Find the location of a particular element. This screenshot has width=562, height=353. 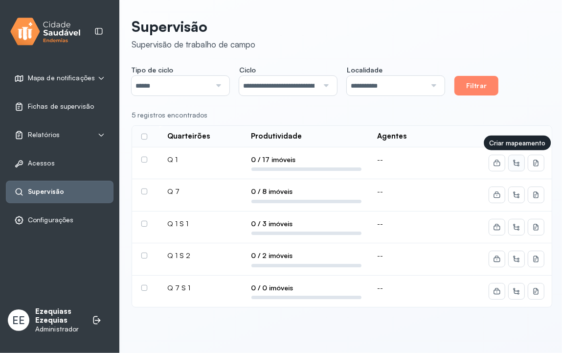

span: Configurações is located at coordinates (50, 220).